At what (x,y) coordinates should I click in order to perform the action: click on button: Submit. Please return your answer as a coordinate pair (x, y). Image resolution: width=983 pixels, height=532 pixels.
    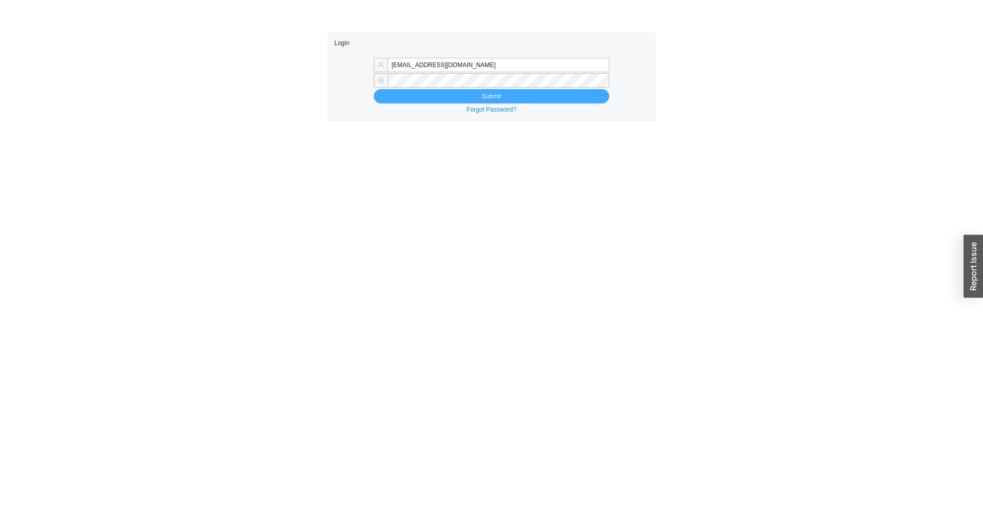
    Looking at the image, I should click on (492, 96).